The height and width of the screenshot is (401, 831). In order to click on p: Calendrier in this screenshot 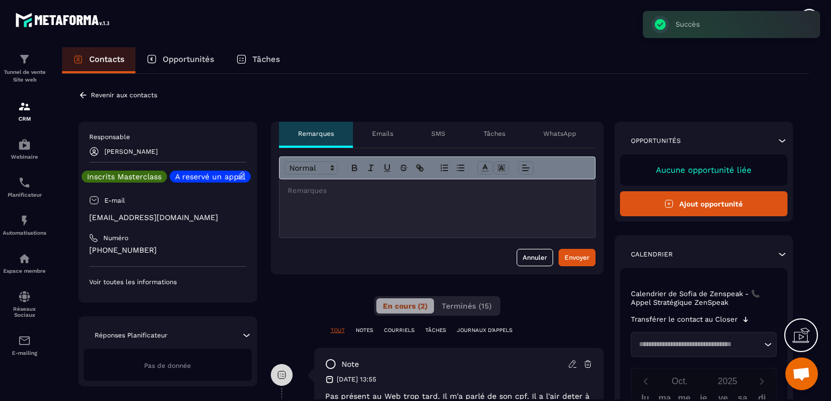, I will do `click(652, 255)`.